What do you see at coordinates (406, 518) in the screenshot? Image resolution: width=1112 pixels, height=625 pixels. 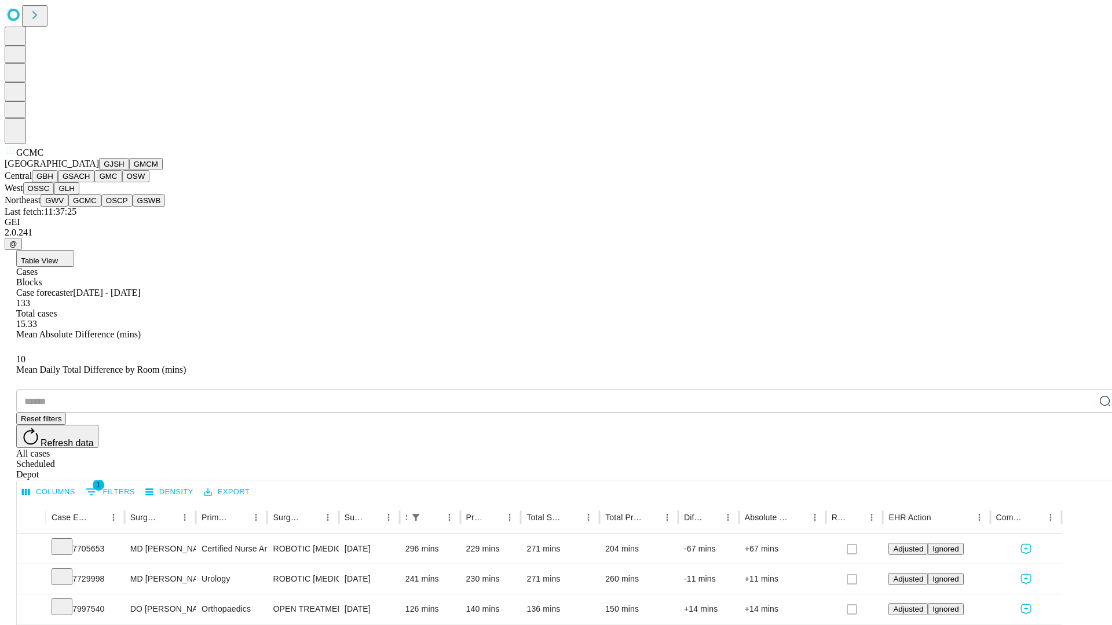 I see `div: Scheduled In Room Duration` at bounding box center [406, 518].